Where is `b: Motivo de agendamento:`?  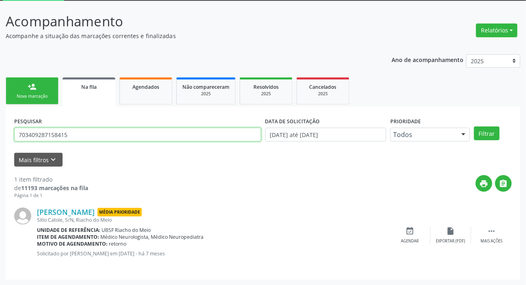 b: Motivo de agendamento: is located at coordinates (72, 244).